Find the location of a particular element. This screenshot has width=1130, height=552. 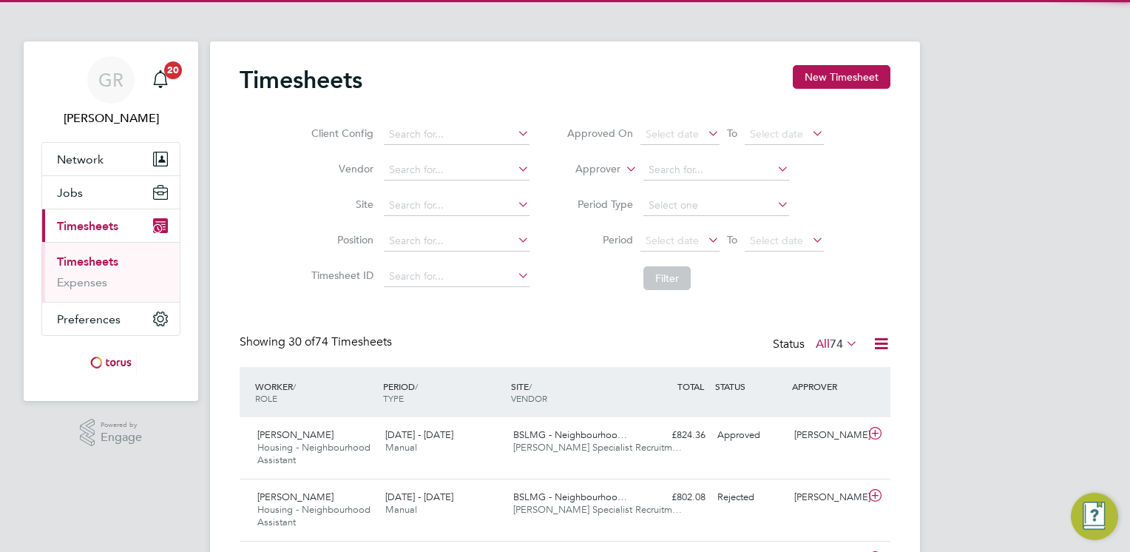

a: Powered byEngage is located at coordinates (111, 433).